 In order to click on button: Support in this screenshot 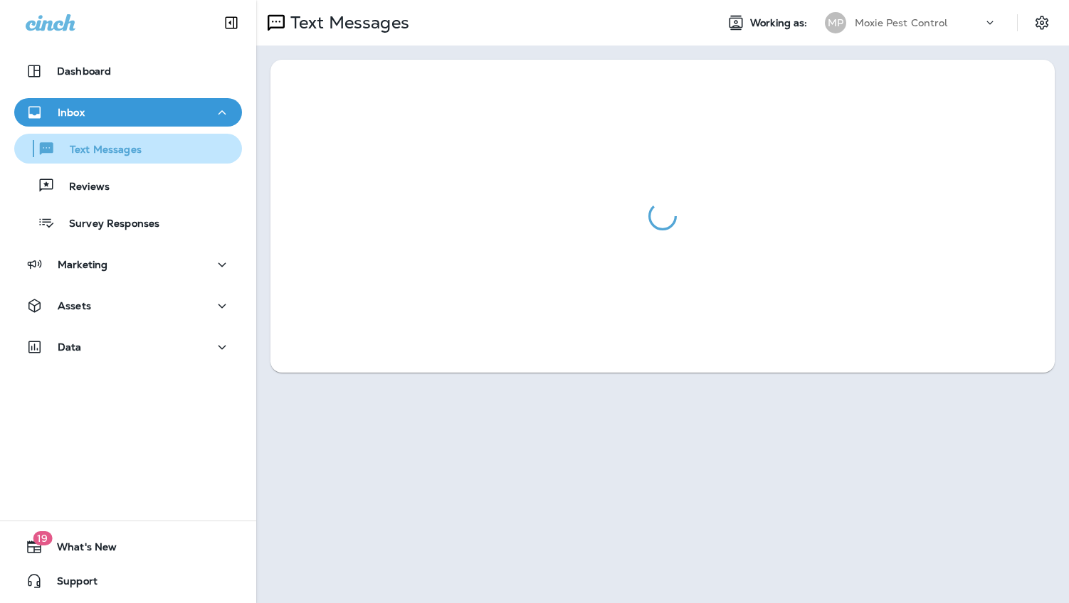, I will do `click(128, 581)`.